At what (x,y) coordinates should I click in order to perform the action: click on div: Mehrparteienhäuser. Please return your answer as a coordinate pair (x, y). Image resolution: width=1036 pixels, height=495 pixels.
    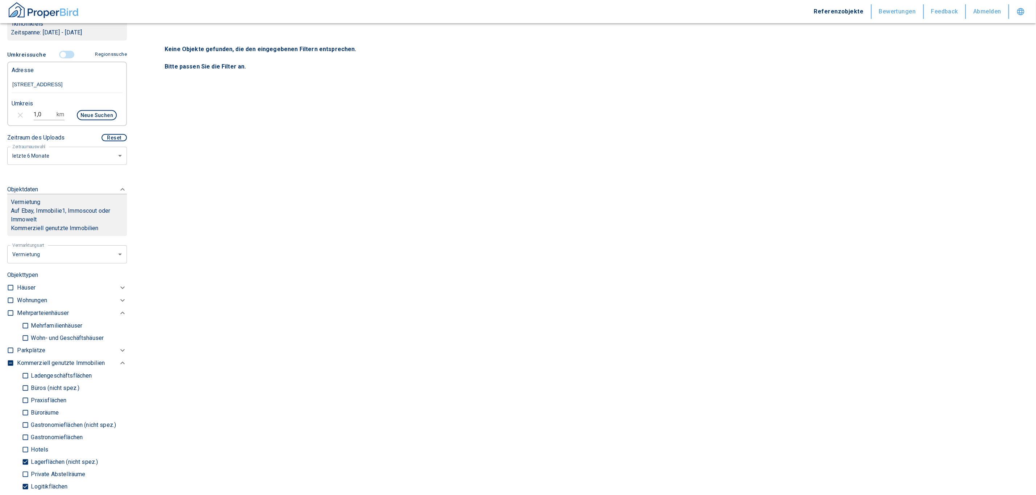
    Looking at the image, I should click on (72, 313).